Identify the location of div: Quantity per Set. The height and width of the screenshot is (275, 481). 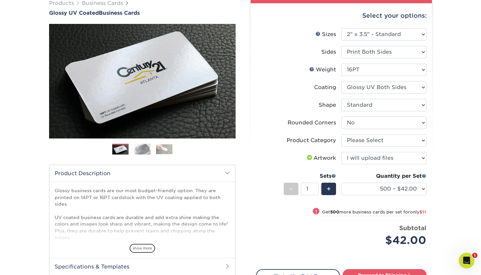
(383, 176).